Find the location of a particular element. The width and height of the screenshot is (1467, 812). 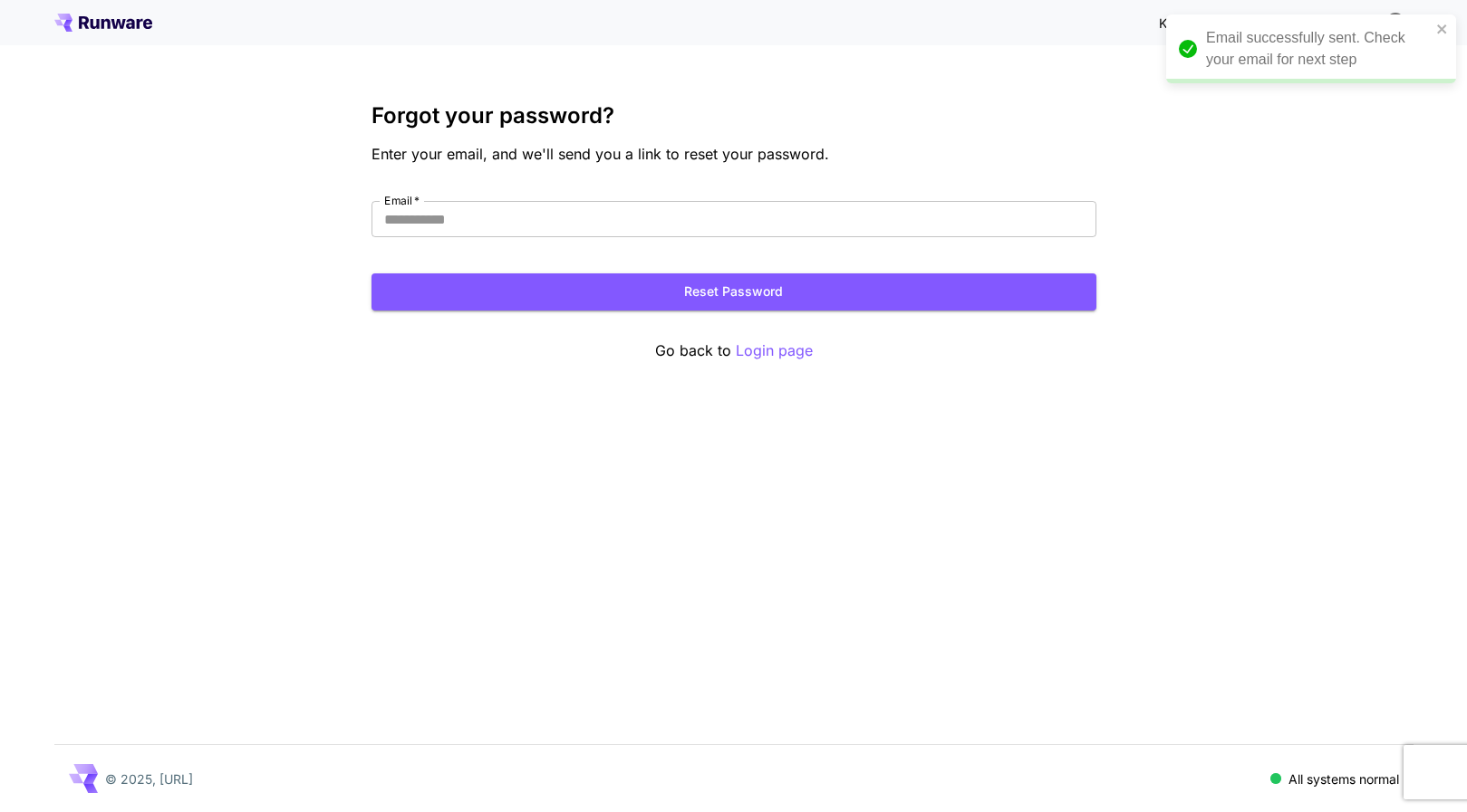

p: Login page is located at coordinates (773, 350).